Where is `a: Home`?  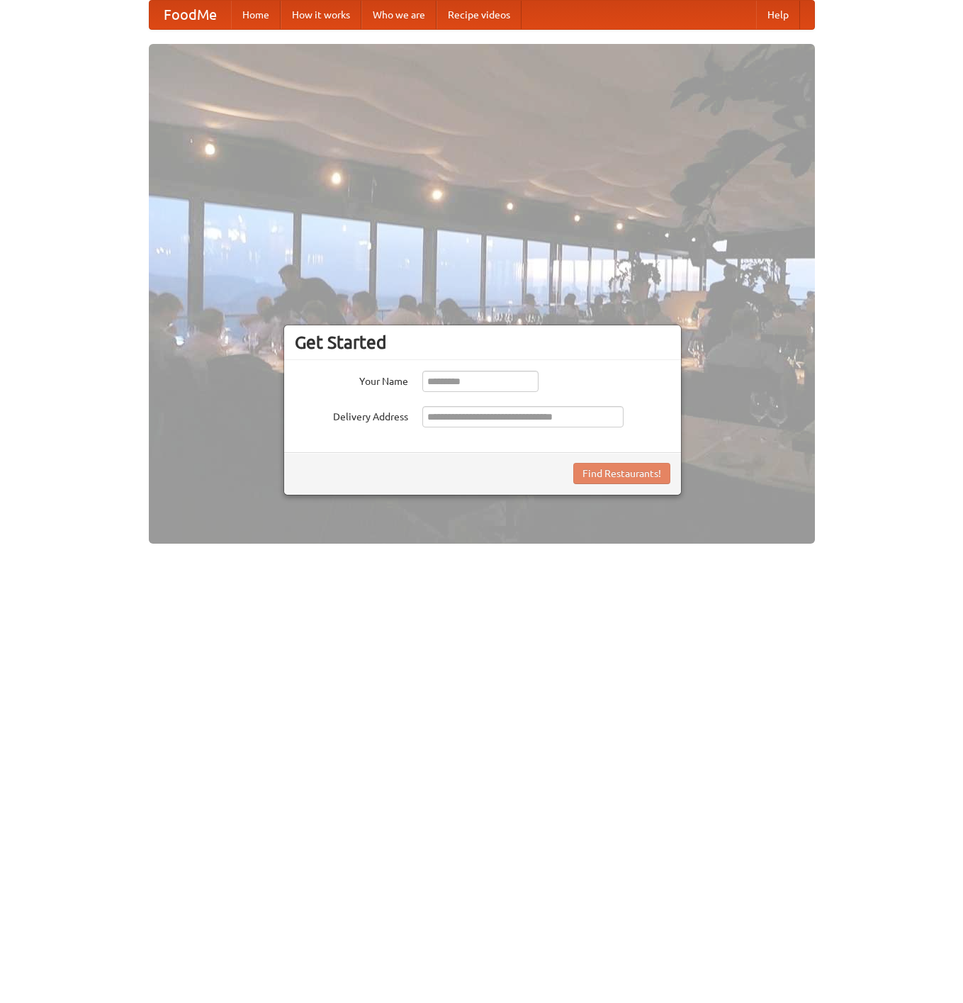
a: Home is located at coordinates (256, 15).